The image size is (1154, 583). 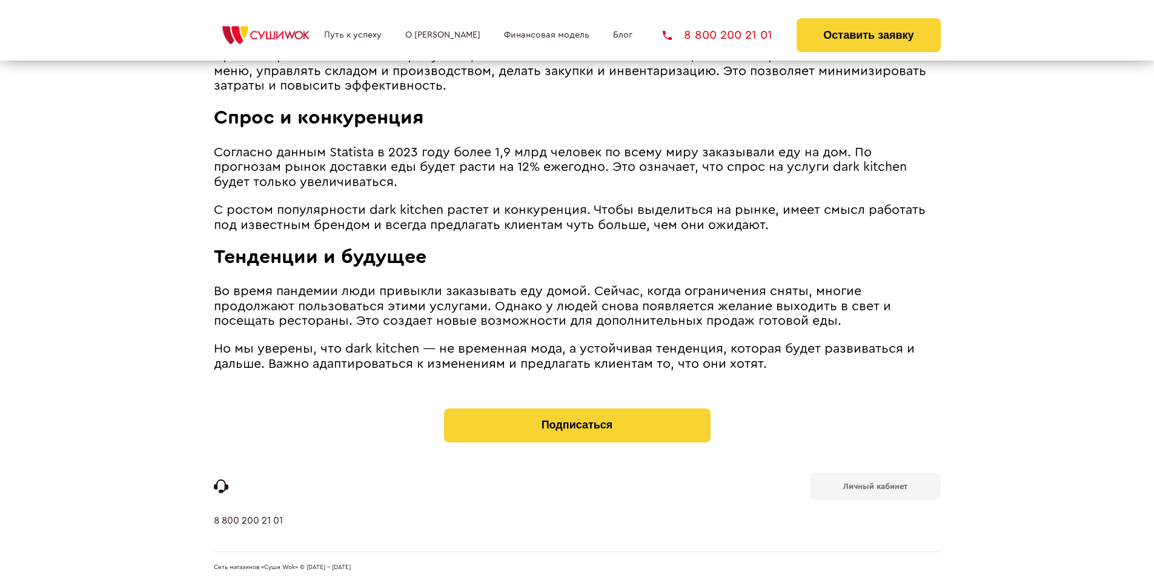 What do you see at coordinates (560, 167) in the screenshot?
I see `span: Согласно данным Statista в 2023 году более 1,9 млрд человек по всему миру заказывали еду на дом. ...` at bounding box center [560, 167].